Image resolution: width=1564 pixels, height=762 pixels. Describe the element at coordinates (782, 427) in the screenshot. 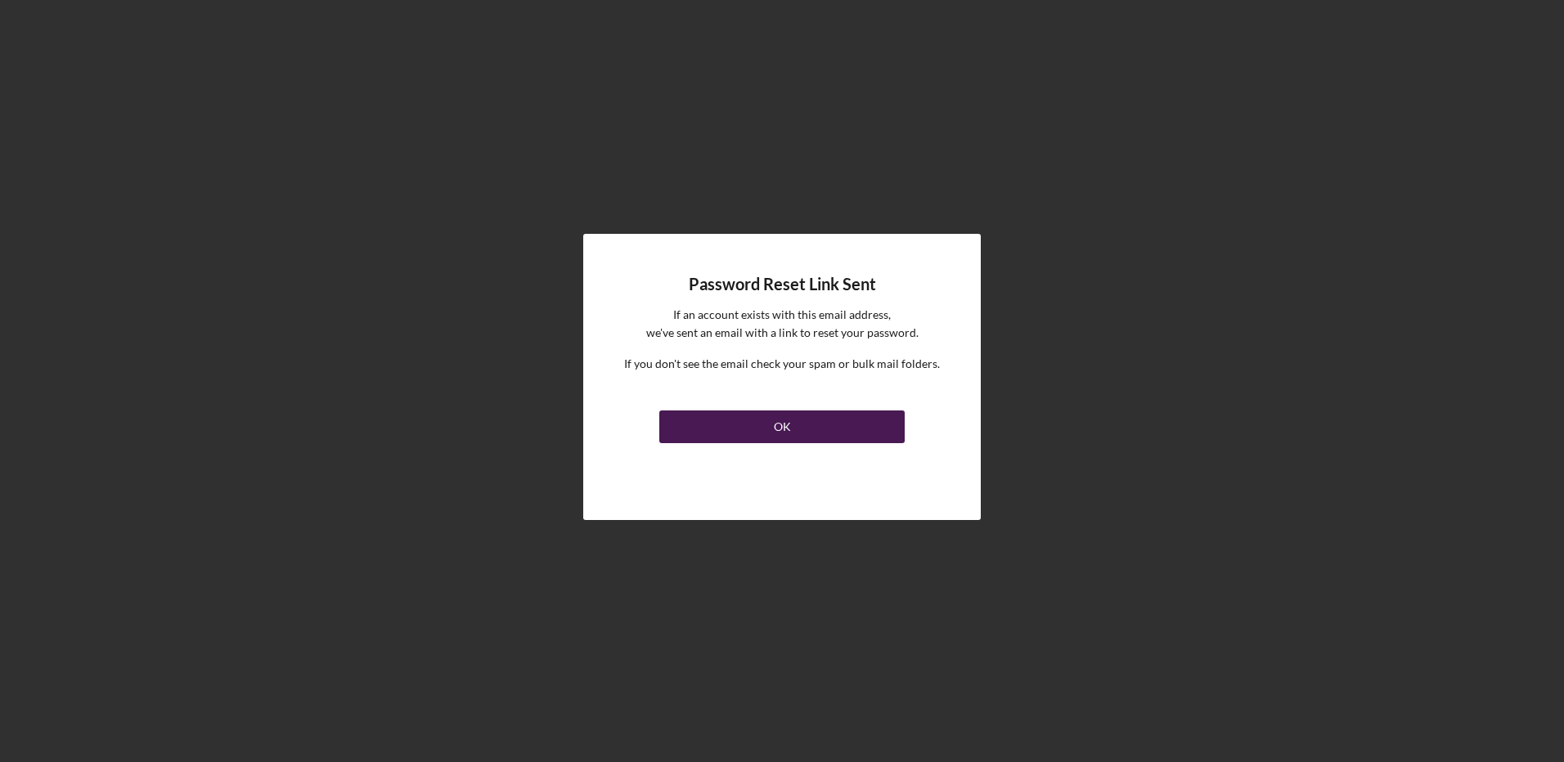

I see `button: OK` at that location.